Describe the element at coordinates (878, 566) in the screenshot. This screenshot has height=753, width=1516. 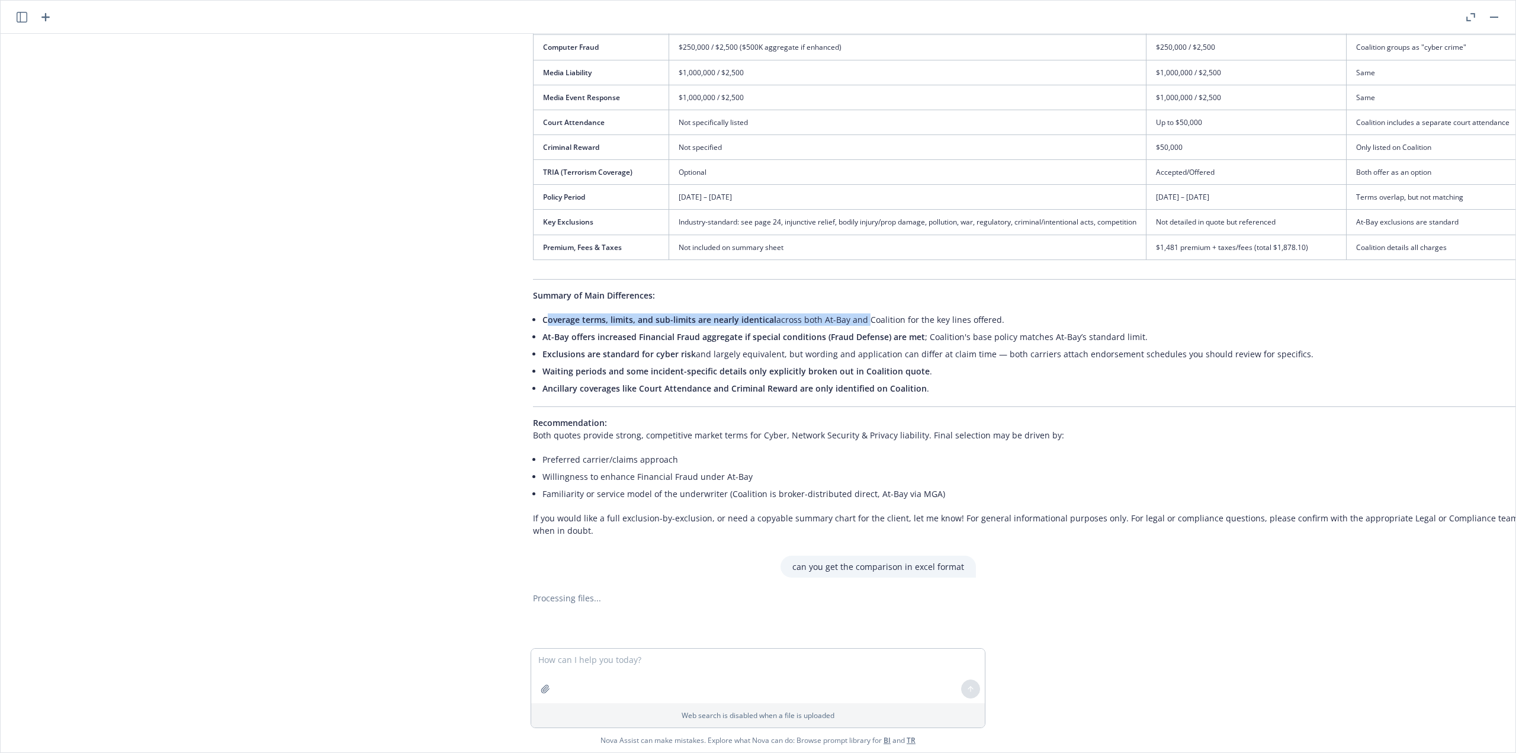
I see `p: can you get the comparison in excel format` at that location.